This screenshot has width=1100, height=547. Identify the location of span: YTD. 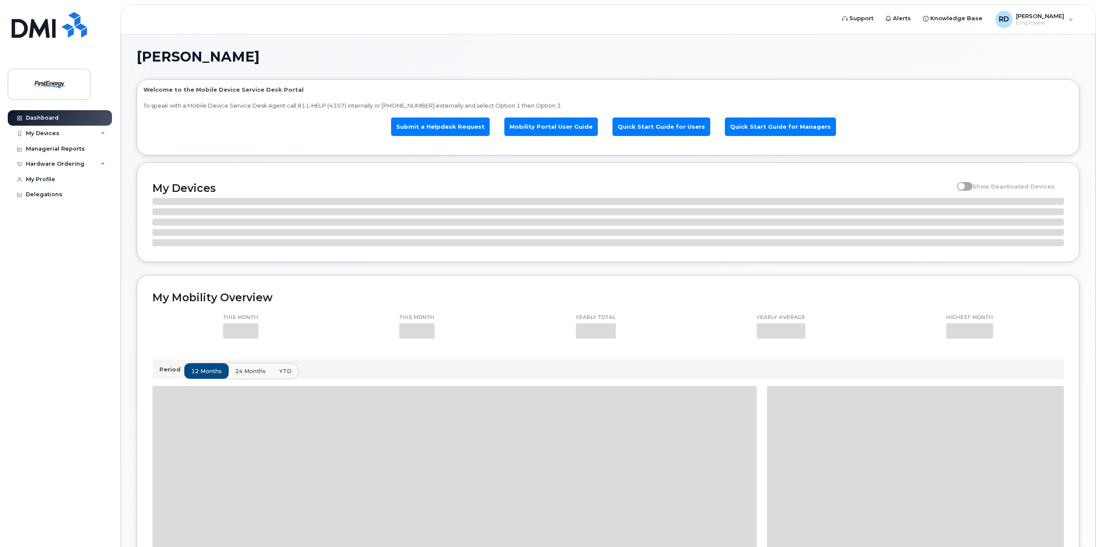
(285, 371).